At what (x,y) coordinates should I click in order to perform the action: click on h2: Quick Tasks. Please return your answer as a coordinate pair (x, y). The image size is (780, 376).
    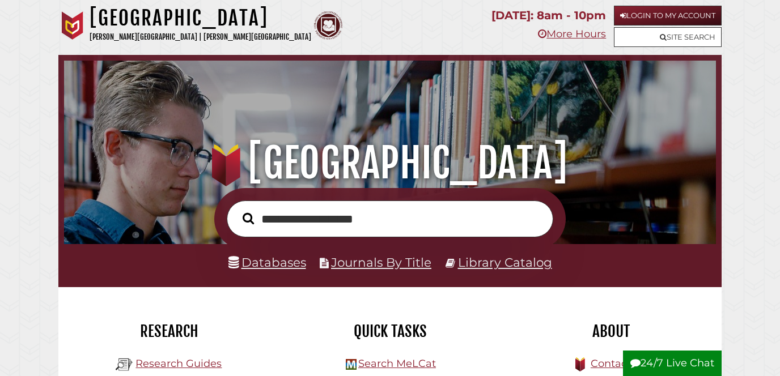
    Looking at the image, I should click on (390, 331).